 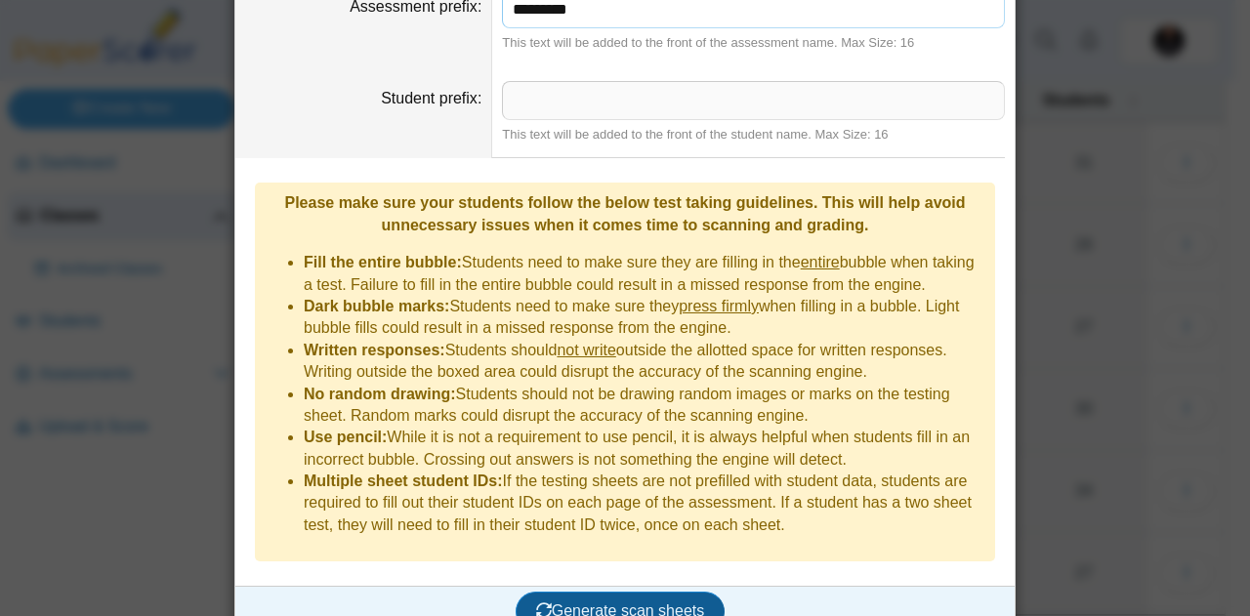 What do you see at coordinates (431, 98) in the screenshot?
I see `label: Student prefix` at bounding box center [431, 98].